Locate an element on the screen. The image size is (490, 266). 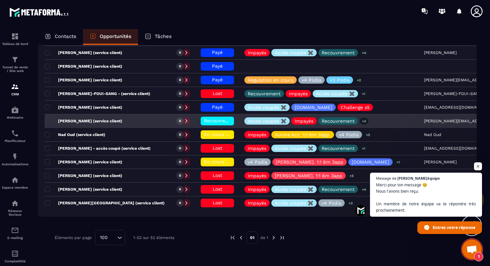
img: prev is located at coordinates (233, 238).